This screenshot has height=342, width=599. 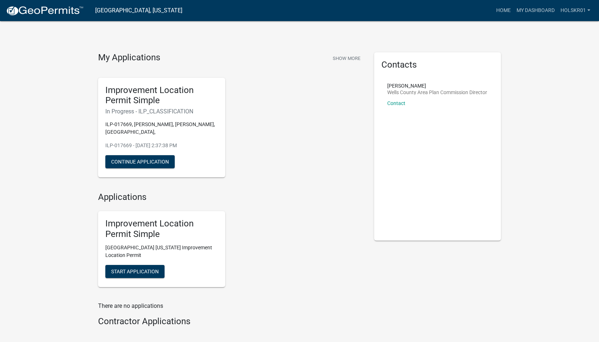 I want to click on h4: Applications, so click(x=231, y=197).